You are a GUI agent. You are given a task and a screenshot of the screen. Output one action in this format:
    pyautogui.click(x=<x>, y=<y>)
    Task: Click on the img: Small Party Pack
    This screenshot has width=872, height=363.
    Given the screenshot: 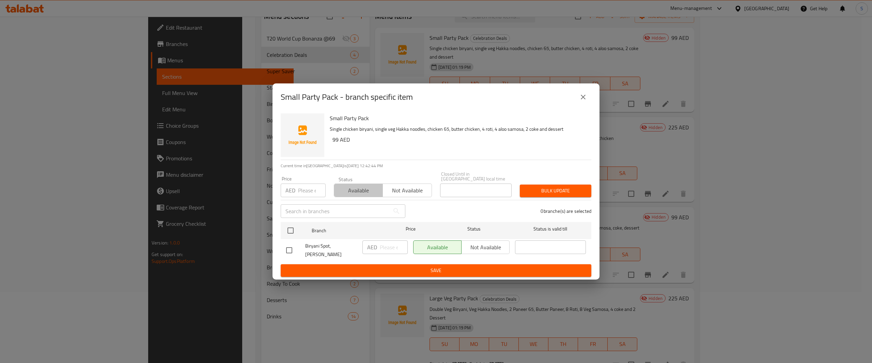 What is the action you would take?
    pyautogui.click(x=303, y=135)
    